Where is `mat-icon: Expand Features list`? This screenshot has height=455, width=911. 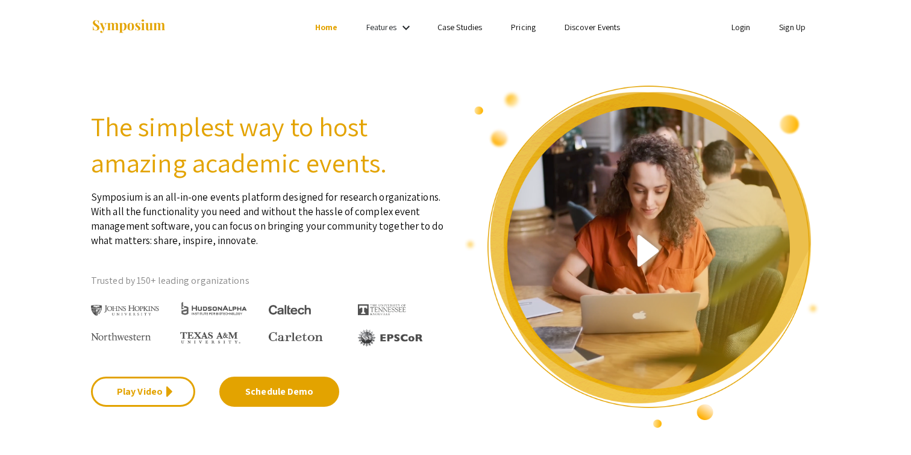 mat-icon: Expand Features list is located at coordinates (406, 28).